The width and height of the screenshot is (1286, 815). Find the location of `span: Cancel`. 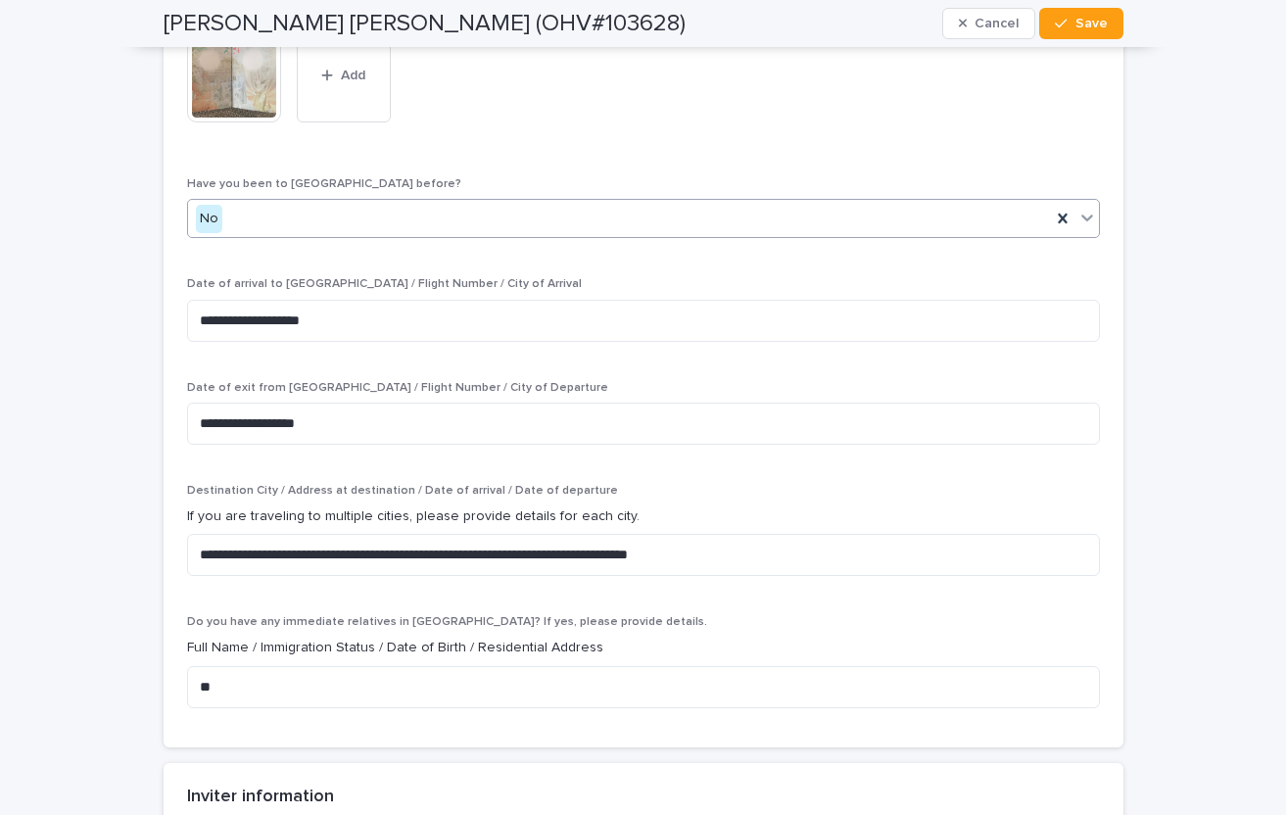

span: Cancel is located at coordinates (996, 24).